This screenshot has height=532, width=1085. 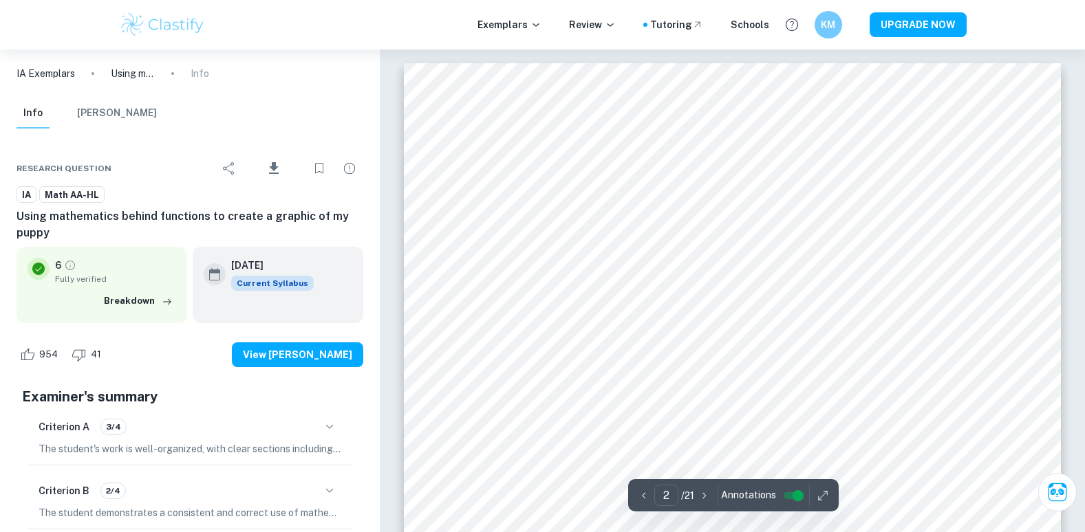 What do you see at coordinates (349, 169) in the screenshot?
I see `div: Report issue` at bounding box center [349, 169].